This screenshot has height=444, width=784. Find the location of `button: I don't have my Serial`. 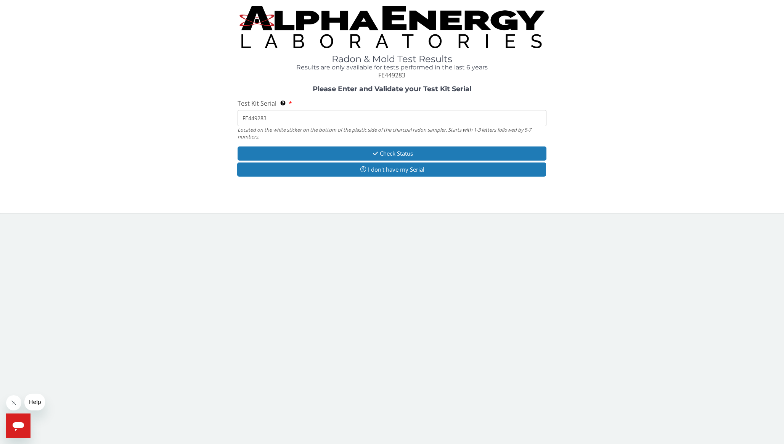

button: I don't have my Serial is located at coordinates (392, 169).